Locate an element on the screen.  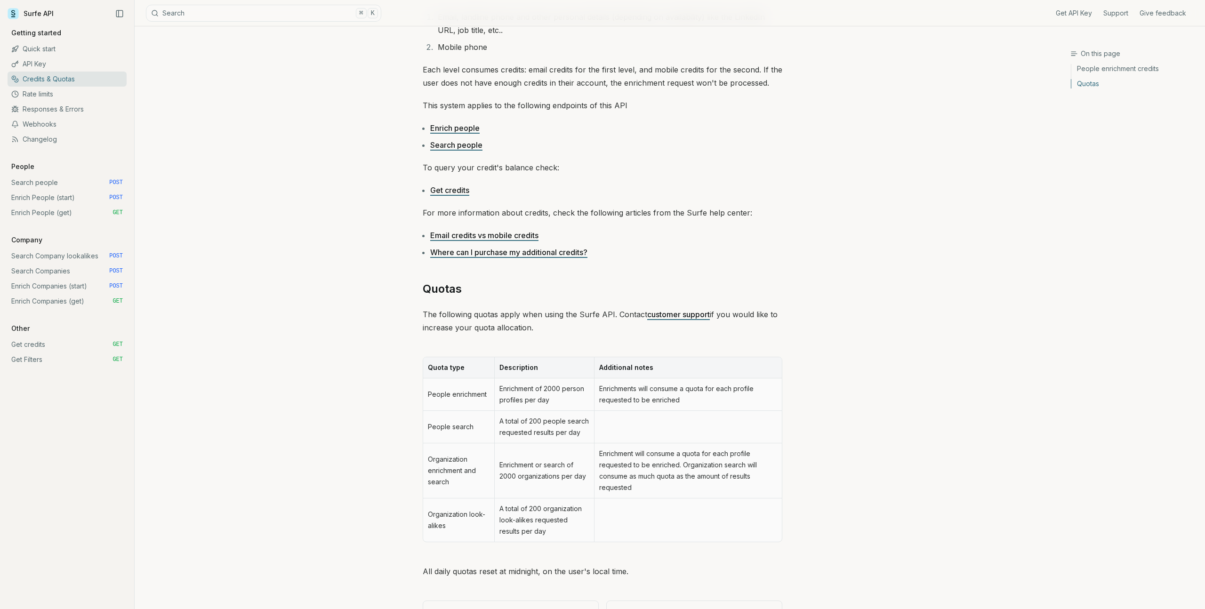
a: Credits & Quotas is located at coordinates (67, 79).